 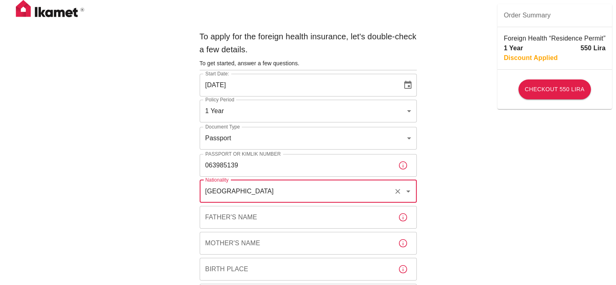 I want to click on h6: To get started, answer a few questions., so click(x=308, y=64).